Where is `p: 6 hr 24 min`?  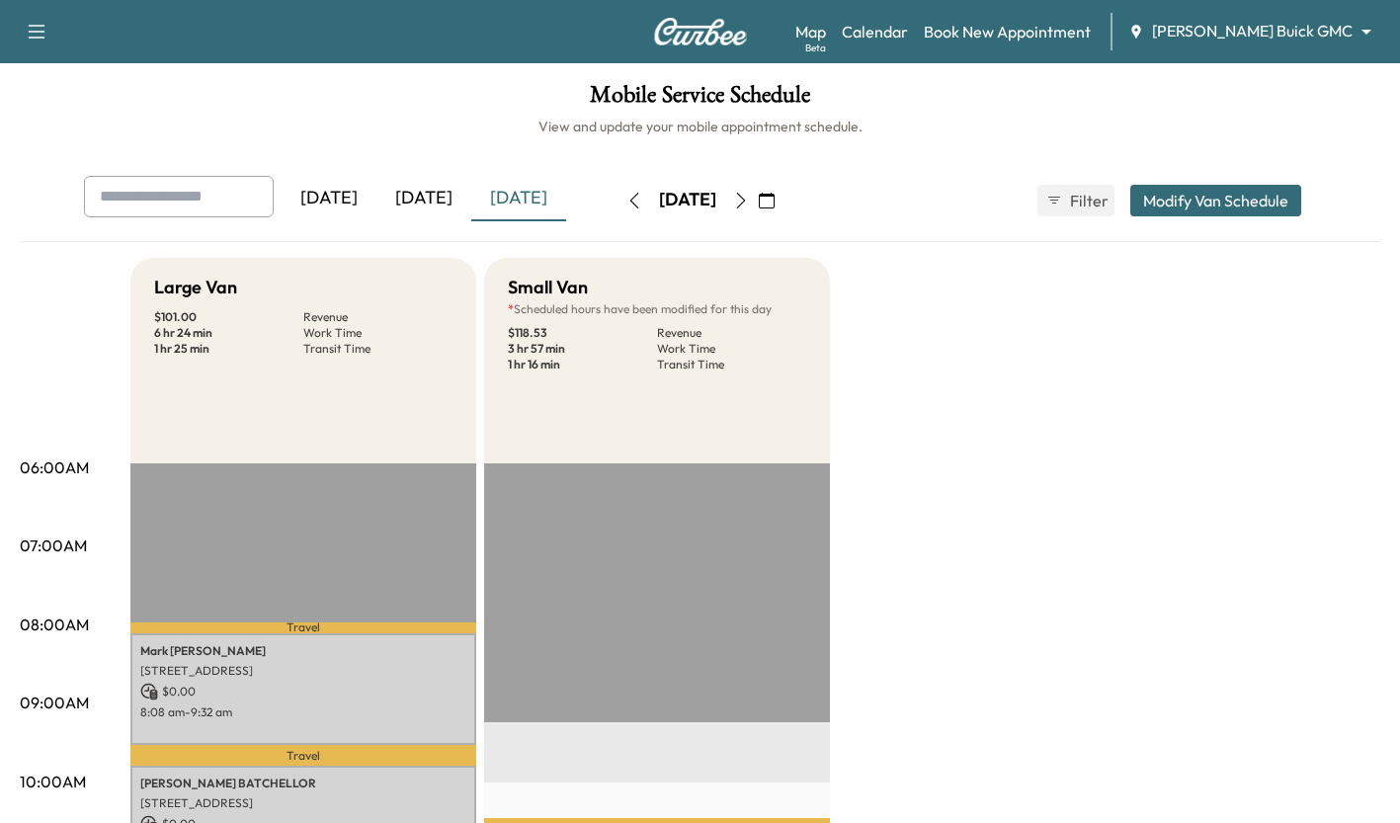
p: 6 hr 24 min is located at coordinates (228, 333).